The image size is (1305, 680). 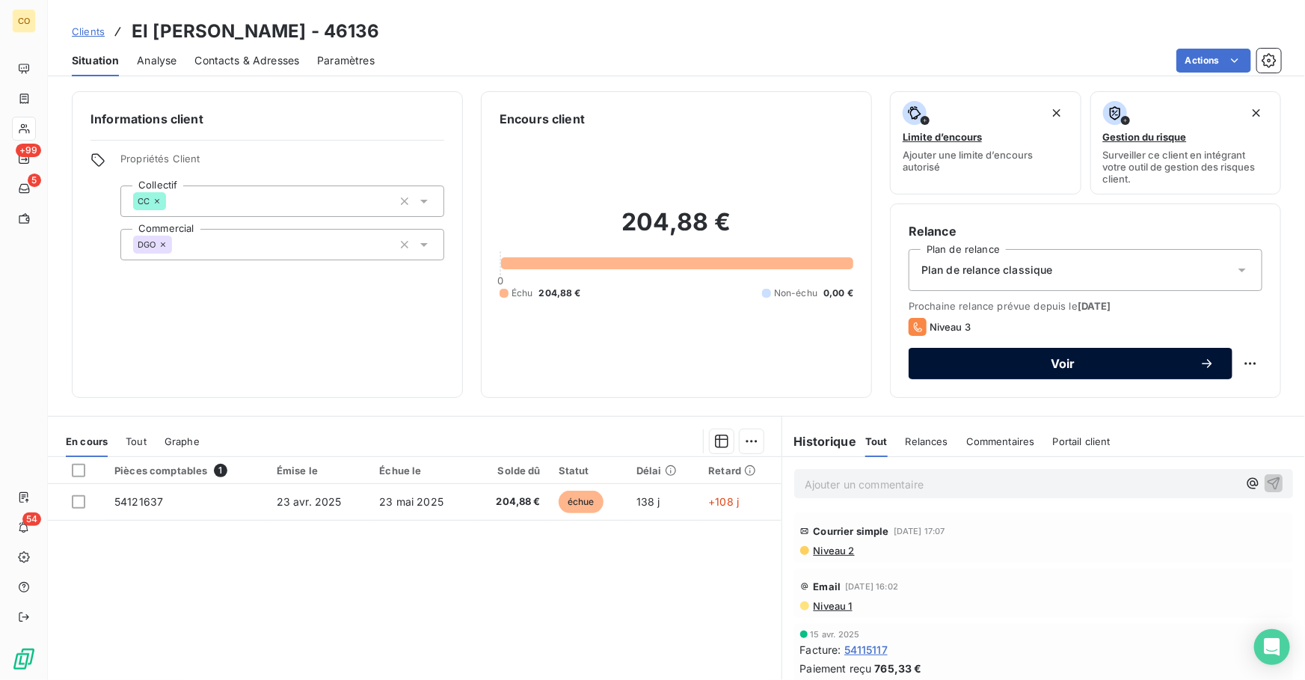 I want to click on button: Voir, so click(x=1070, y=363).